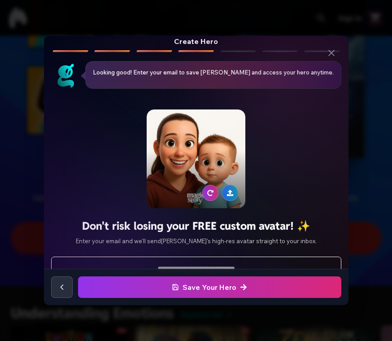  Describe the element at coordinates (209, 287) in the screenshot. I see `button: Save Your Hero` at that location.